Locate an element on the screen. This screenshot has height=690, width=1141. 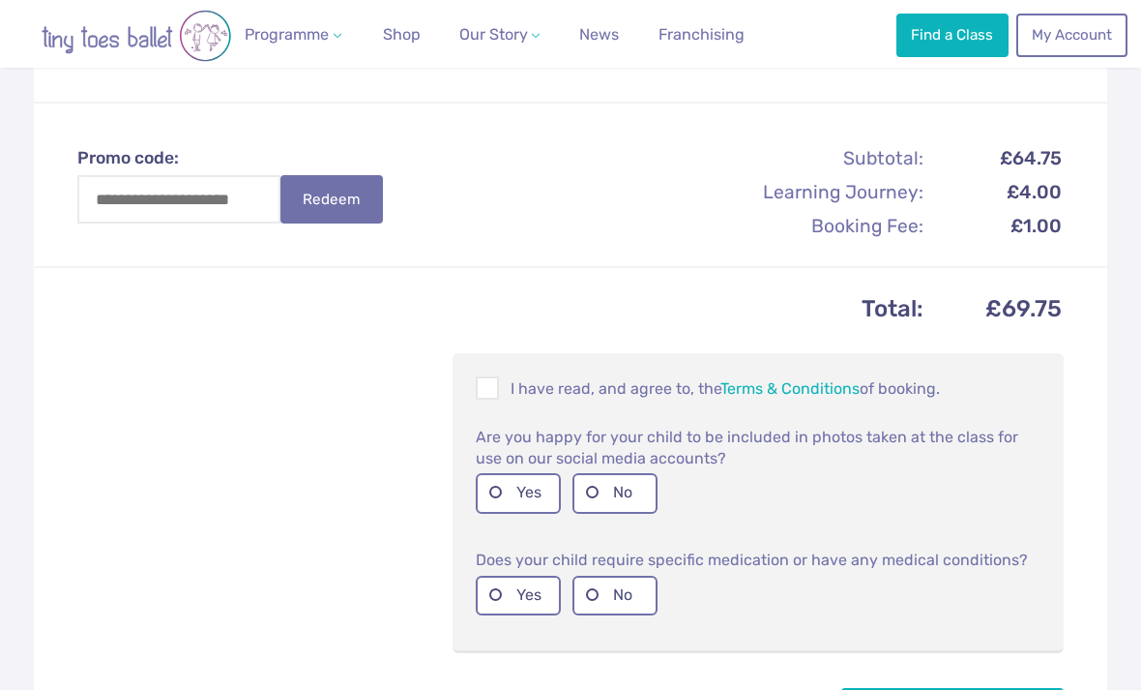
a: My Account is located at coordinates (1072, 35).